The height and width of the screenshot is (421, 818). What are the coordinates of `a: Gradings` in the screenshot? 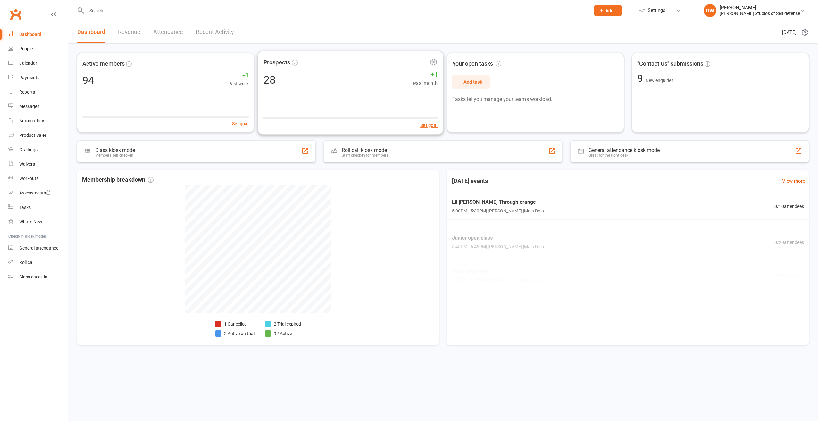 It's located at (38, 150).